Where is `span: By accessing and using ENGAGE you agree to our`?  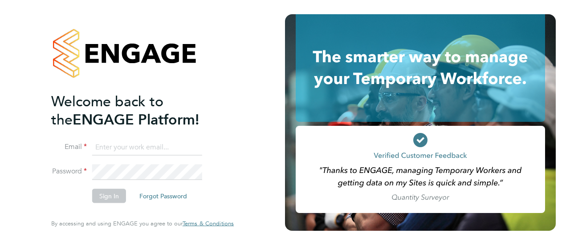
span: By accessing and using ENGAGE you agree to our is located at coordinates (142, 223).